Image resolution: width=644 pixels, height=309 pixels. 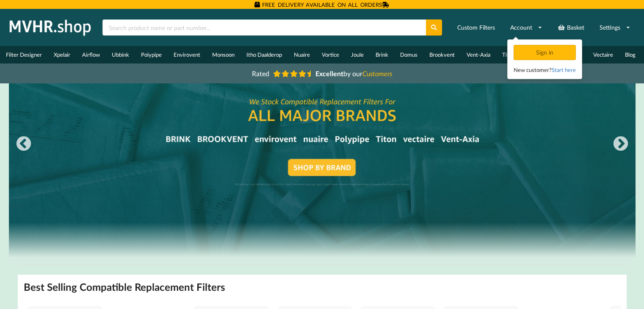 What do you see at coordinates (187, 55) in the screenshot?
I see `a: Envirovent` at bounding box center [187, 55].